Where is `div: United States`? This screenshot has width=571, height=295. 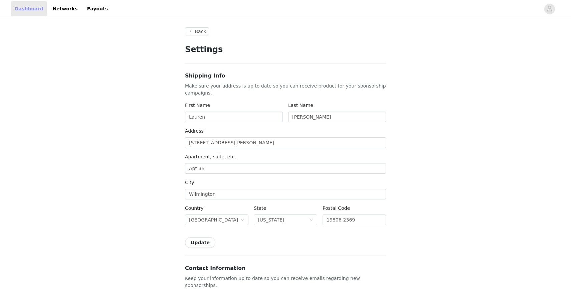 div: United States is located at coordinates (213, 220).